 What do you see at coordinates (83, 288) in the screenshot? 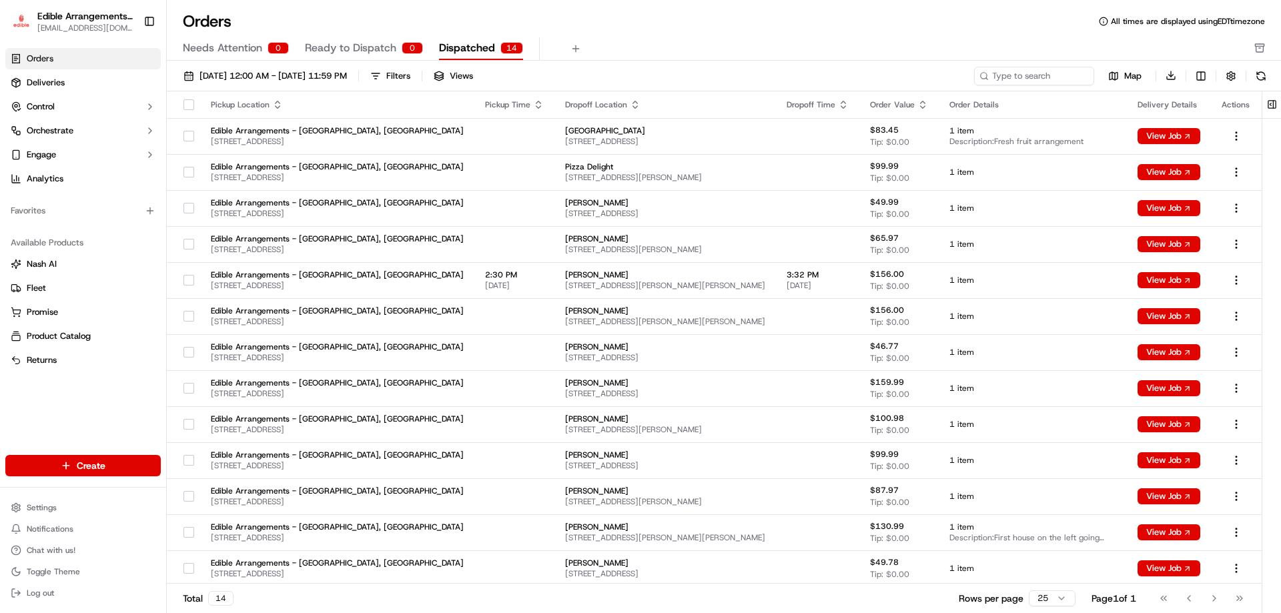
I see `a: Fleet` at bounding box center [83, 288].